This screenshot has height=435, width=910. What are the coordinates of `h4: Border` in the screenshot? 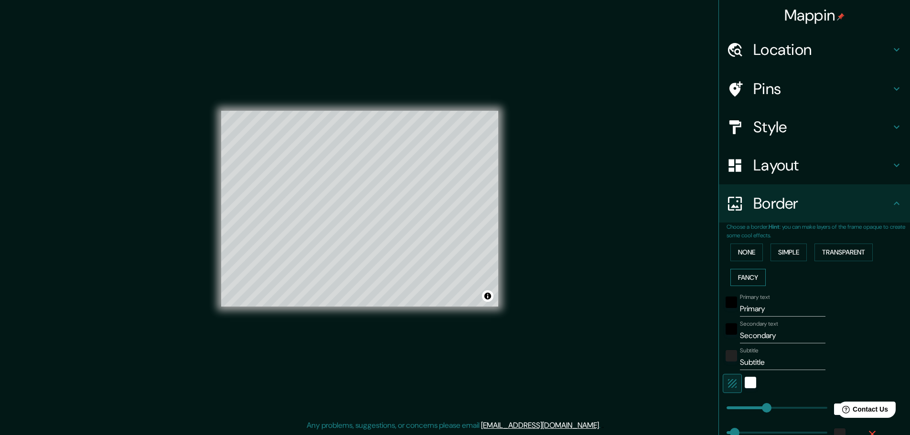 It's located at (822, 203).